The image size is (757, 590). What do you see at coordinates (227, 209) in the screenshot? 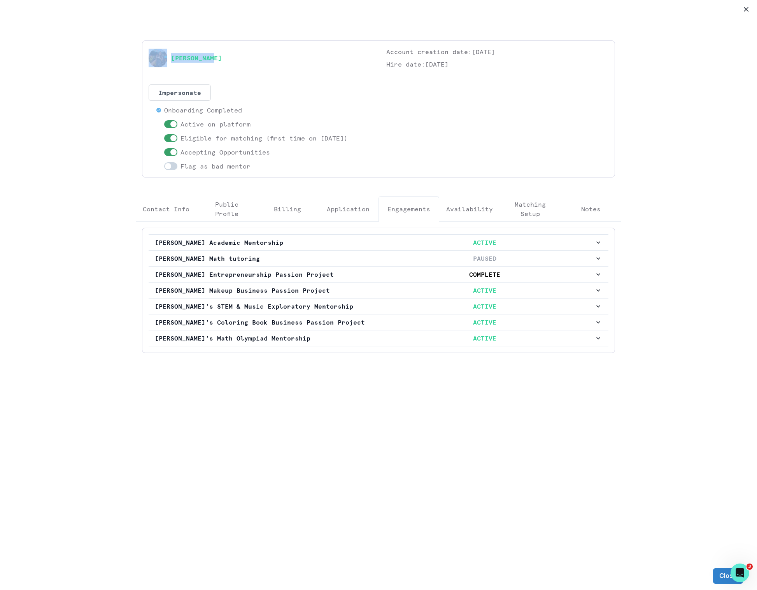
I see `p: Public Profile` at bounding box center [227, 209].